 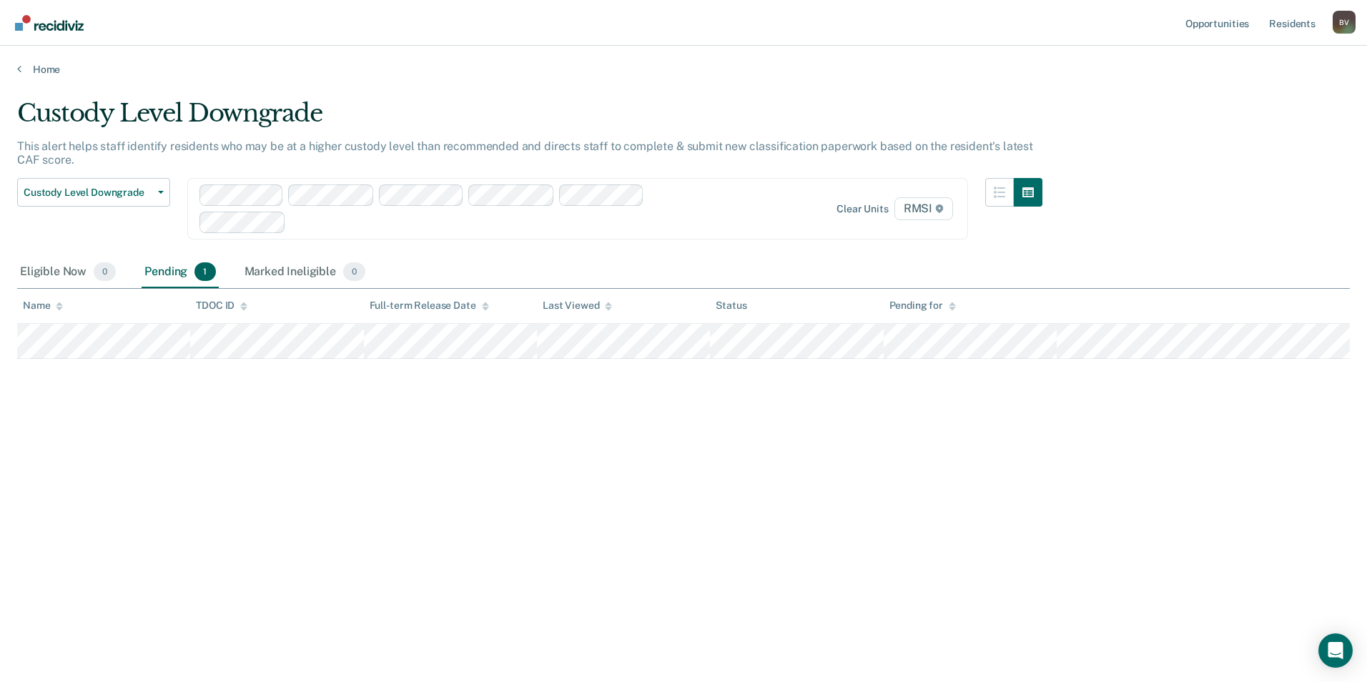 What do you see at coordinates (43, 305) in the screenshot?
I see `div: Name` at bounding box center [43, 305].